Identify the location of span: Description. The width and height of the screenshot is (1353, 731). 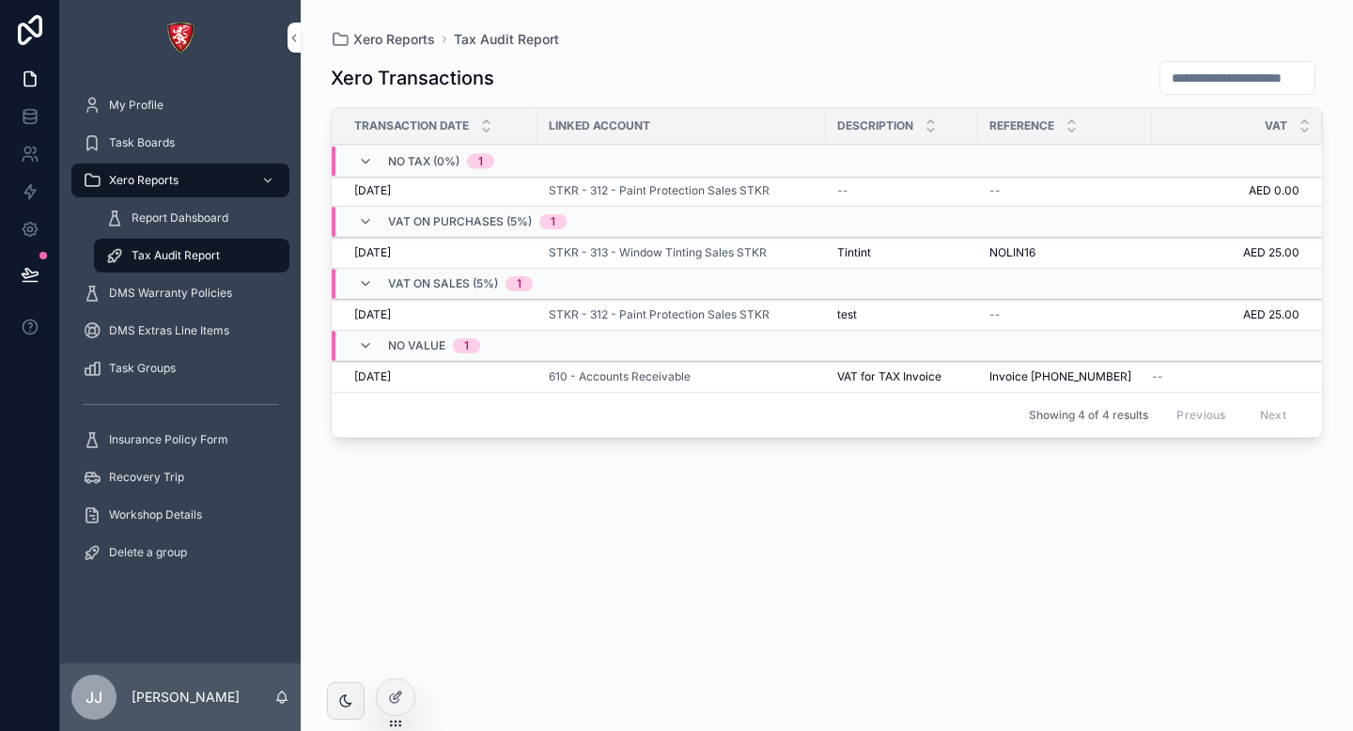
(875, 126).